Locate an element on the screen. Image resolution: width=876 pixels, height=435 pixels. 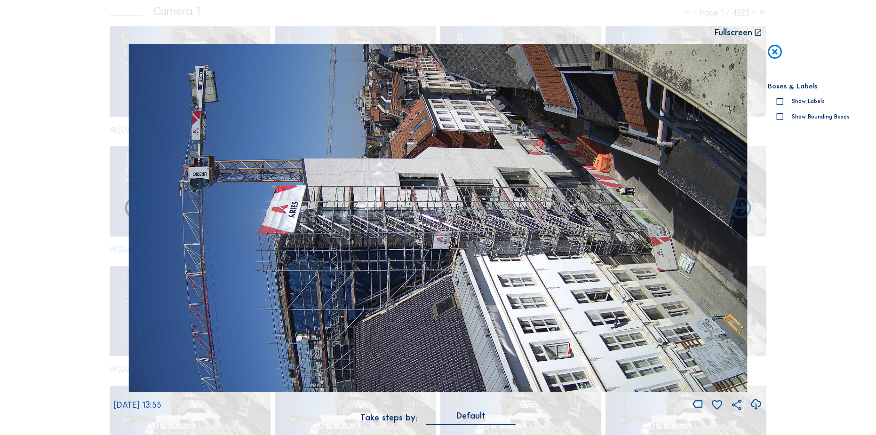
div: Show Labels is located at coordinates (809, 102).